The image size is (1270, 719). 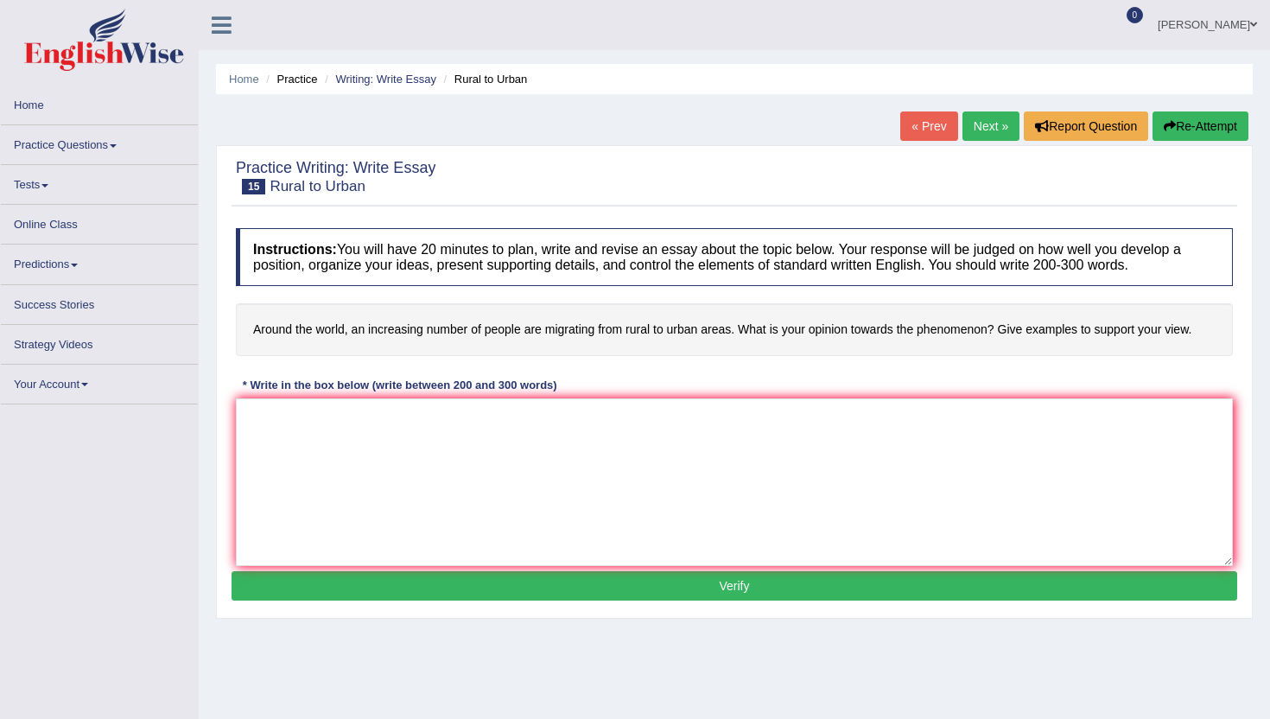 I want to click on a: Tests, so click(x=99, y=181).